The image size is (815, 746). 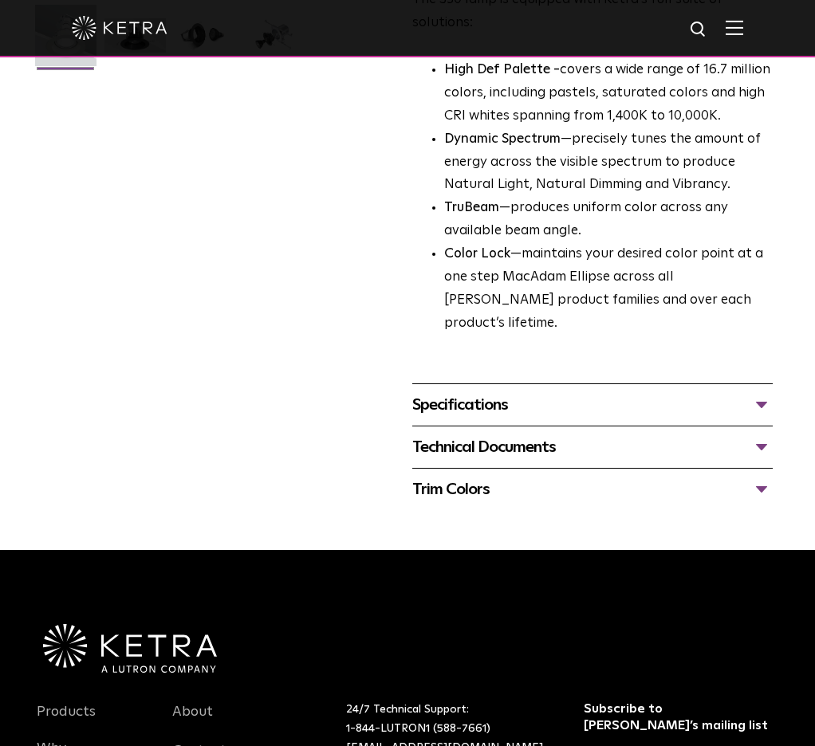 I want to click on strong: Dynamic Spectrum, so click(x=502, y=139).